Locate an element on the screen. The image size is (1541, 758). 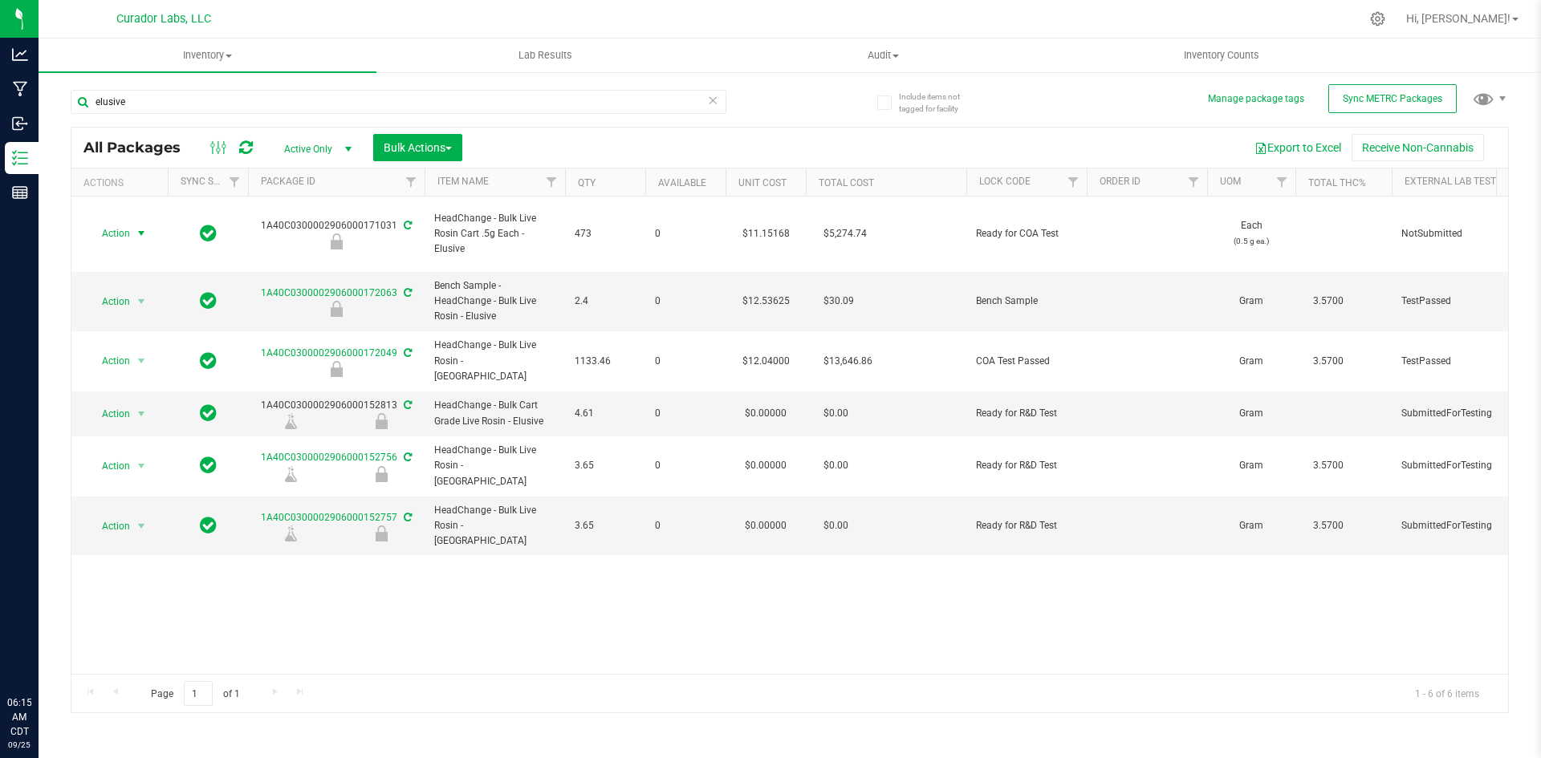
span: $5,274.74 is located at coordinates (845, 234).